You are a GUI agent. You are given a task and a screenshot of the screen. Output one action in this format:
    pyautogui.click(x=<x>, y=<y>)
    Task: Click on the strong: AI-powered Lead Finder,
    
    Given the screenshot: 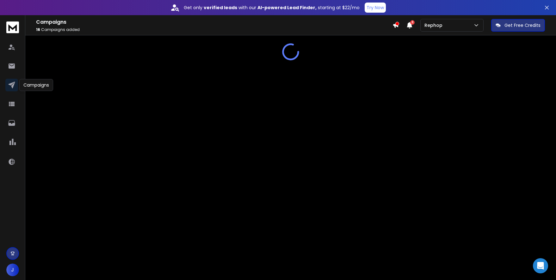 What is the action you would take?
    pyautogui.click(x=287, y=8)
    